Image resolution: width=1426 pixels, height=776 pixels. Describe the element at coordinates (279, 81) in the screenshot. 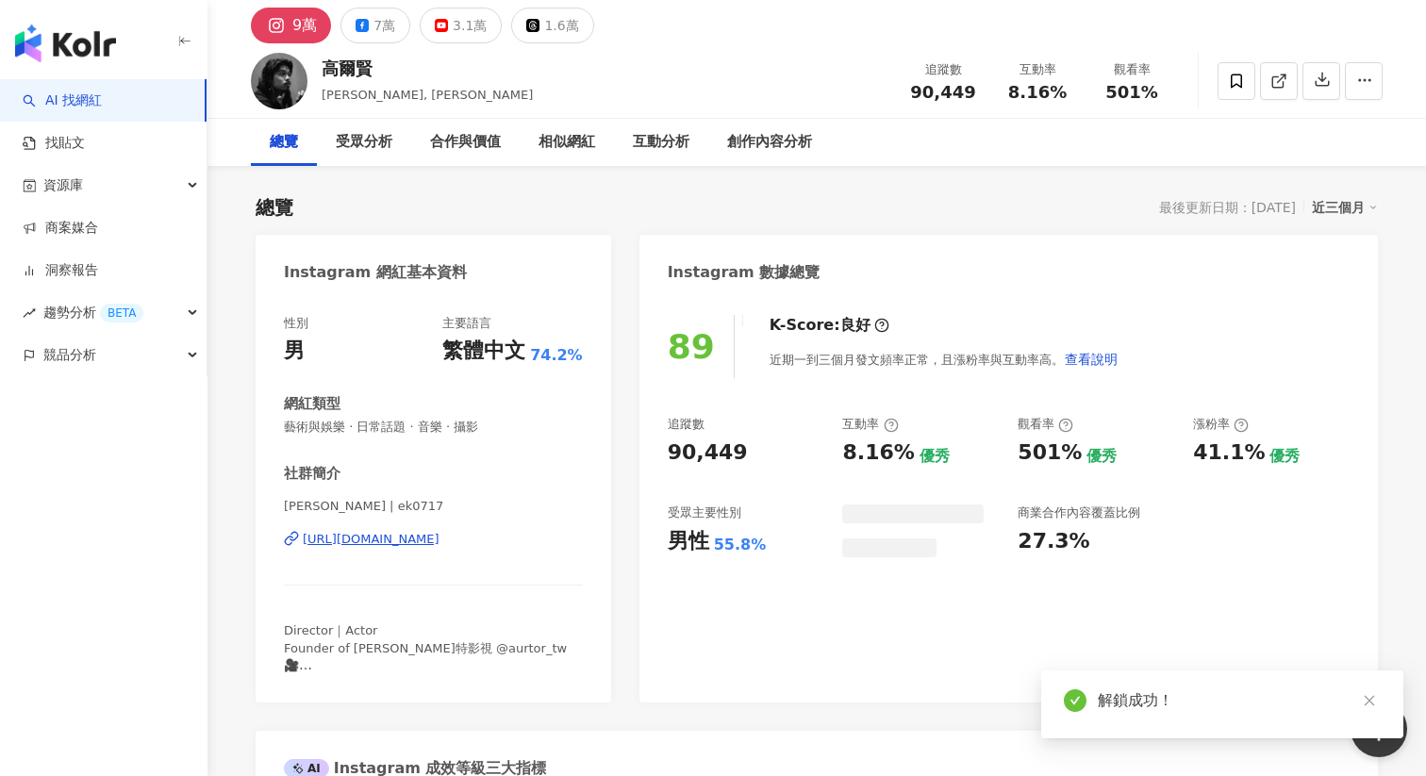

I see `img: KOL Avatar` at that location.